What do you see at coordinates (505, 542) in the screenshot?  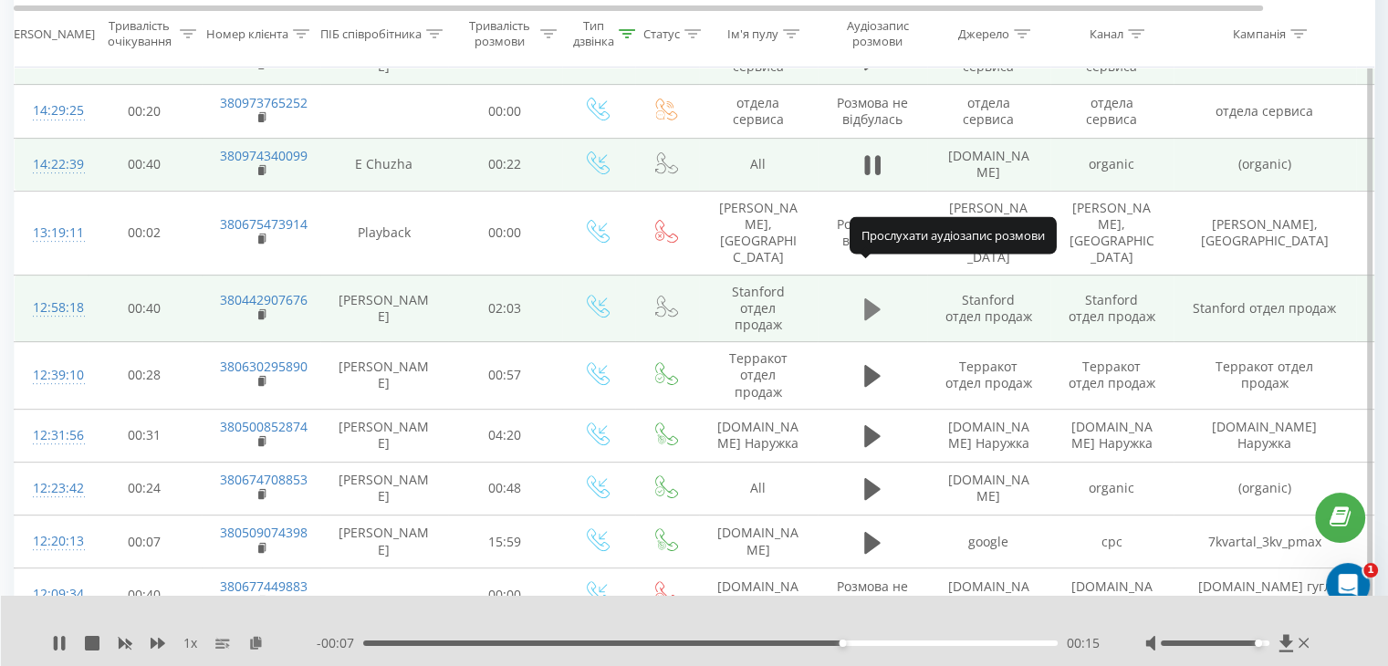 I see `td: 15:59` at bounding box center [505, 542].